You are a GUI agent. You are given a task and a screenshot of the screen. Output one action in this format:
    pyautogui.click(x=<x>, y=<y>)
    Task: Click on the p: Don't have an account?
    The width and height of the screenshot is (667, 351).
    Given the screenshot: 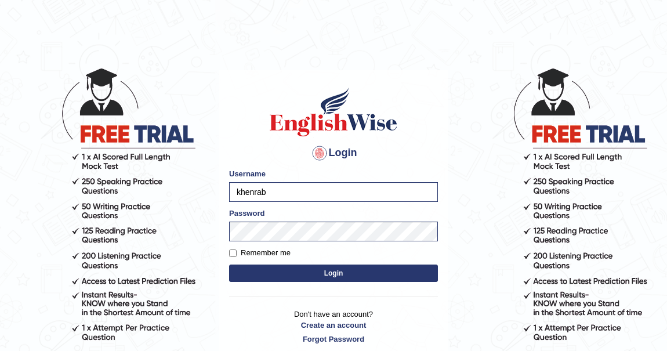 What is the action you would take?
    pyautogui.click(x=333, y=326)
    